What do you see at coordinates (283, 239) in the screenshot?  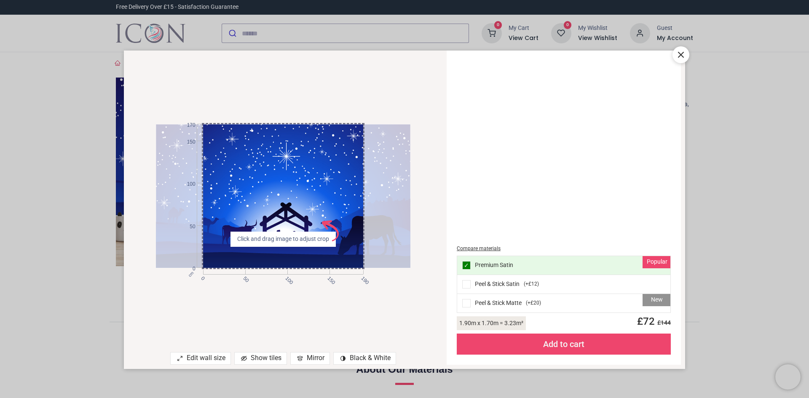 I see `span: Click and drag image to adjust crop` at bounding box center [283, 239].